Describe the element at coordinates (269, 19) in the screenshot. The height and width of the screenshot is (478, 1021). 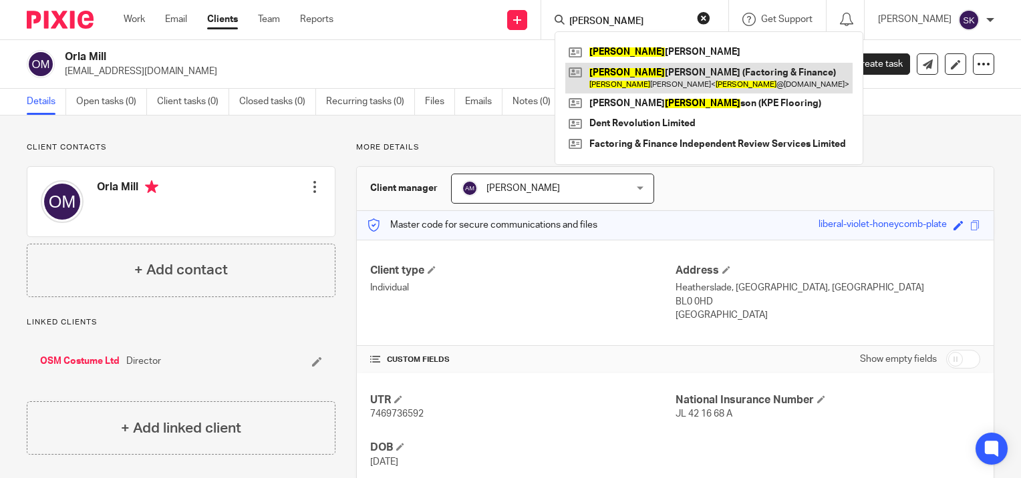
I see `a: Team` at that location.